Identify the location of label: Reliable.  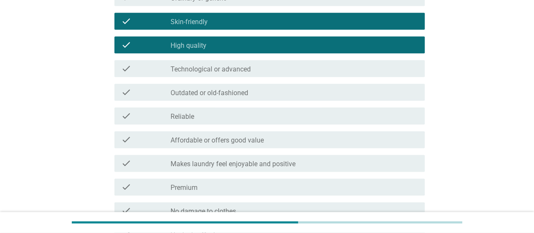
(182, 117).